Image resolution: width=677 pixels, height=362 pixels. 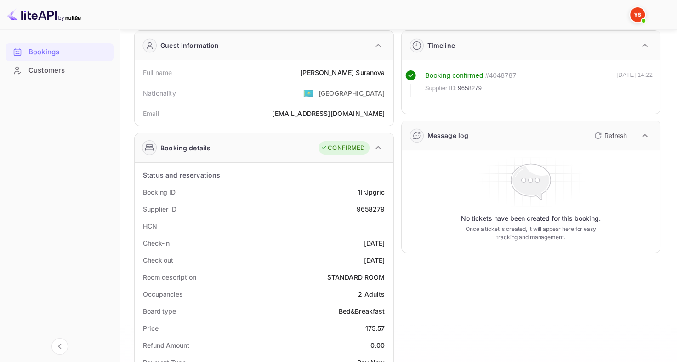 What do you see at coordinates (59, 70) in the screenshot?
I see `a: Customers` at bounding box center [59, 70].